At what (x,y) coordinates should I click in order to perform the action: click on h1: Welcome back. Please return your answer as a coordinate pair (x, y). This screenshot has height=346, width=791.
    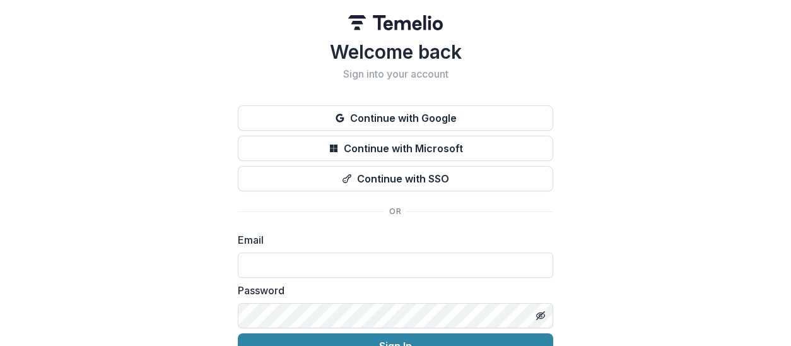
    Looking at the image, I should click on (396, 52).